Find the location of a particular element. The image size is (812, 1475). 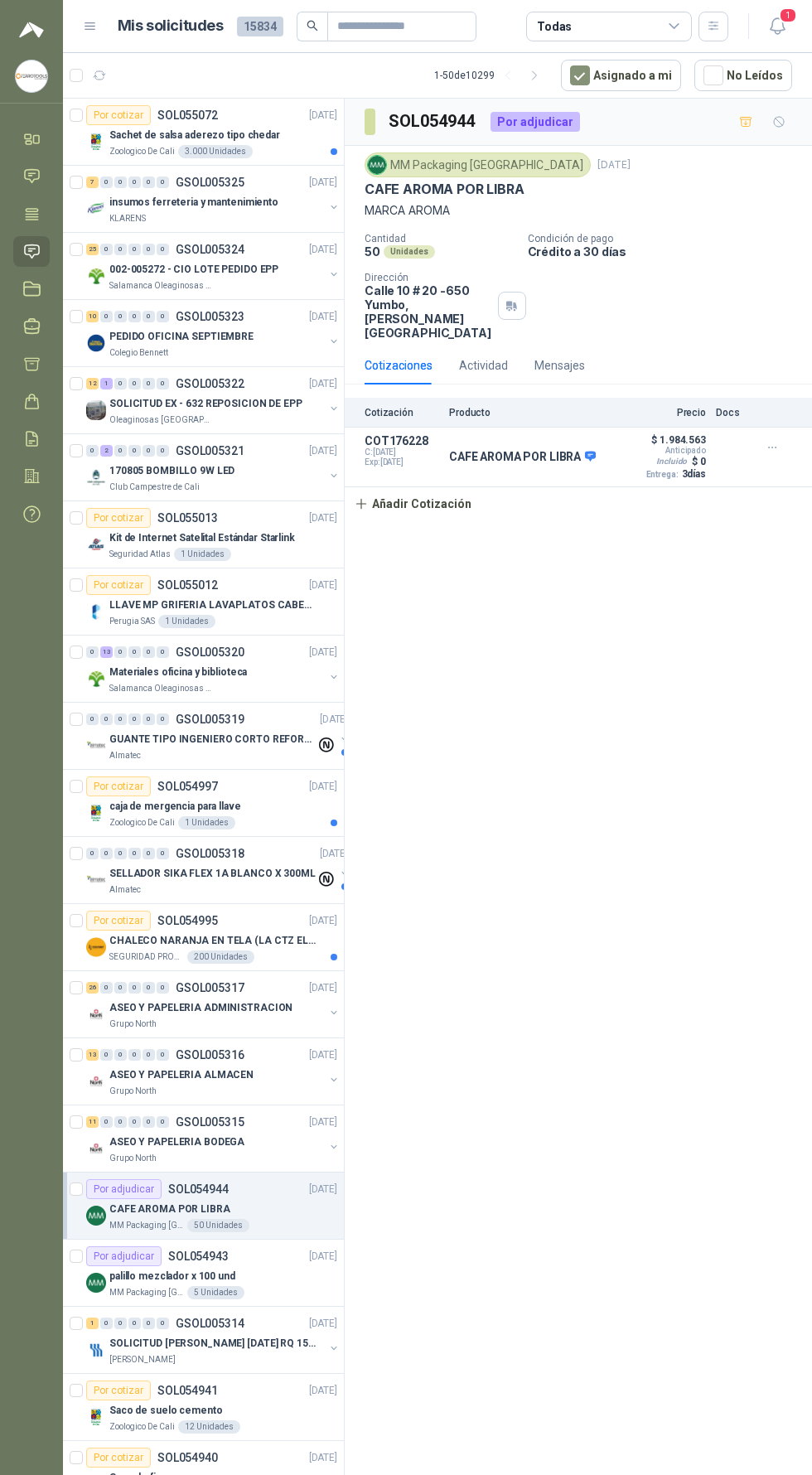

div: 11 is located at coordinates (92, 1123).